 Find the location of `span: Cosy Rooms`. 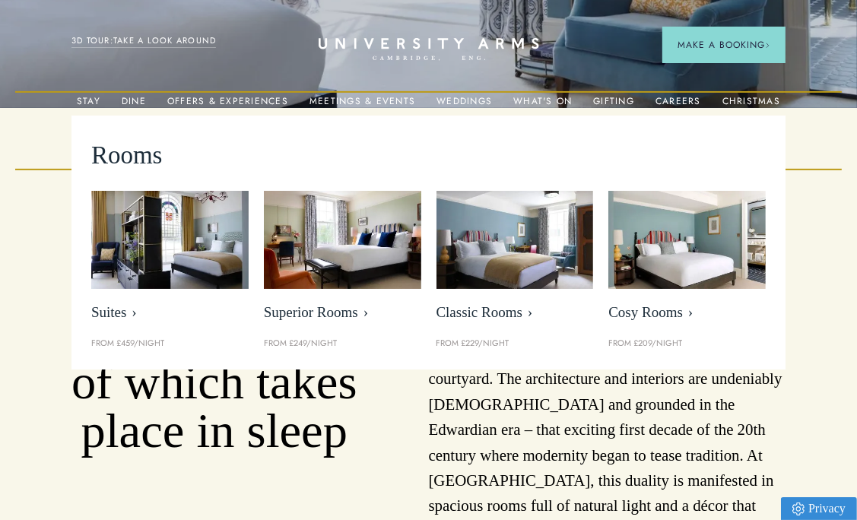

span: Cosy Rooms is located at coordinates (686, 312).